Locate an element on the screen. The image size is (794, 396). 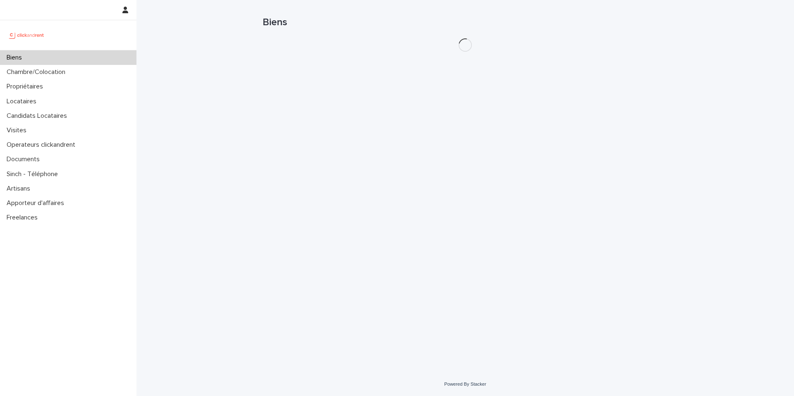
p: Propriétaires is located at coordinates (26, 86).